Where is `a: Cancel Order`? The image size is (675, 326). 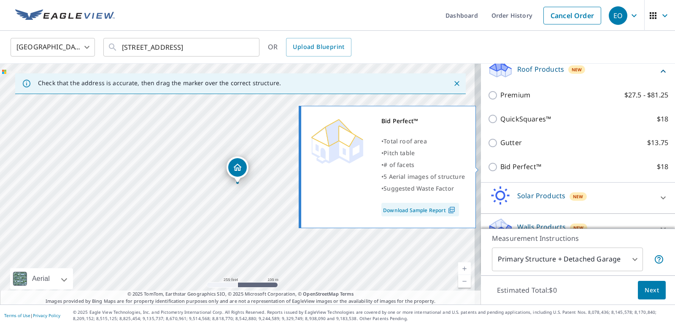 a: Cancel Order is located at coordinates (572, 16).